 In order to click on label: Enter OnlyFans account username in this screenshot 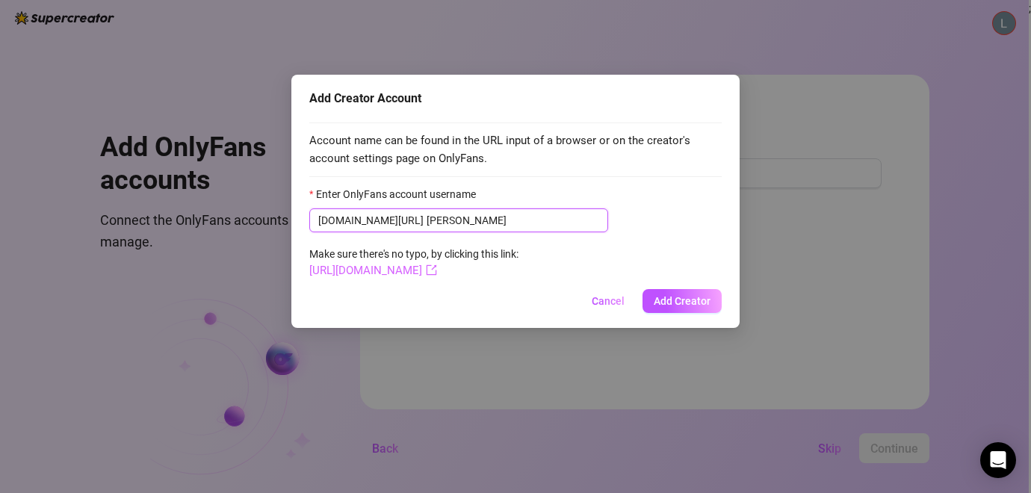, I will do `click(397, 194)`.